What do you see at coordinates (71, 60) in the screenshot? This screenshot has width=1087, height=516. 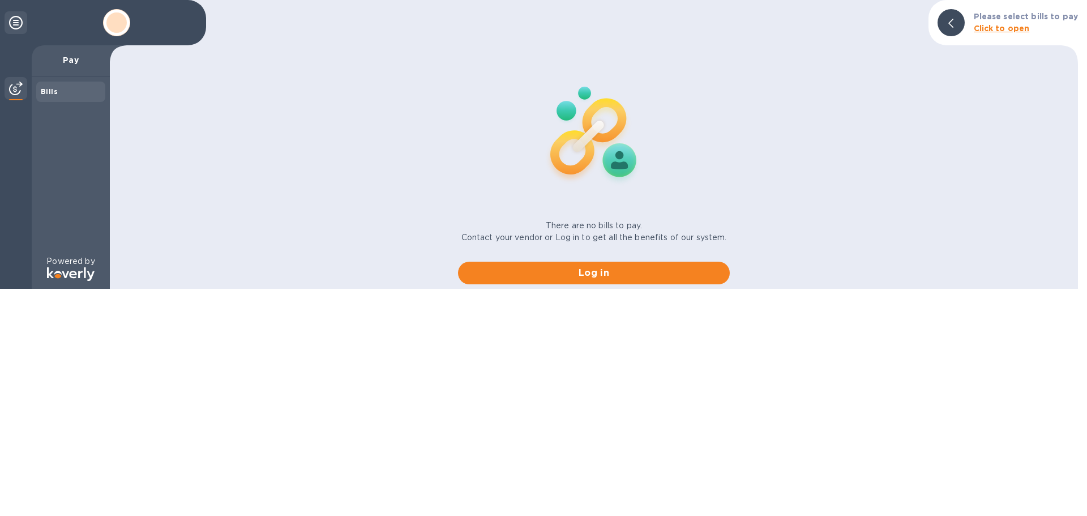 I see `p: Pay` at bounding box center [71, 60].